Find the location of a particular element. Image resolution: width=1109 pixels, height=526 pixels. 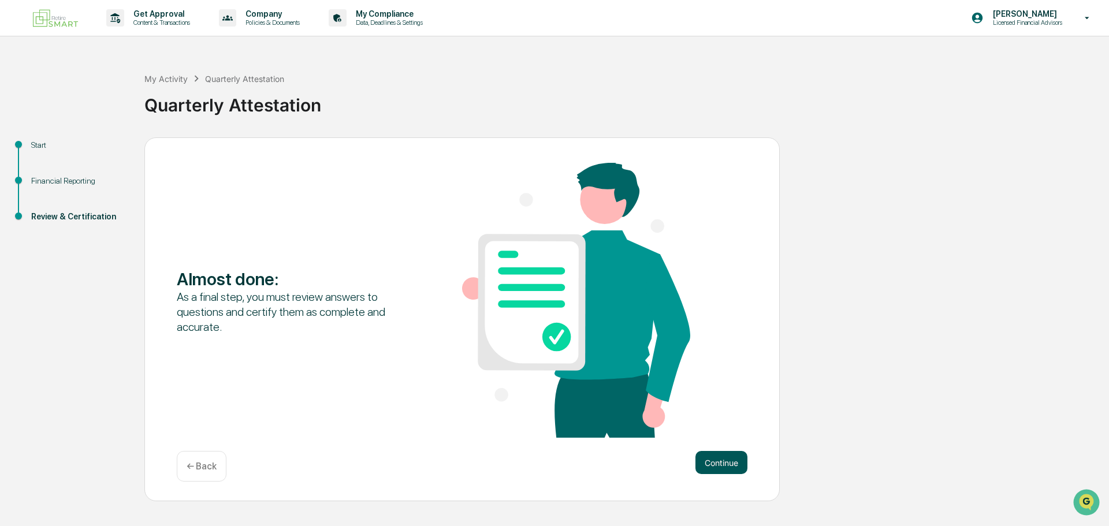

p: Licensed Financial Advisors is located at coordinates (1026, 23).